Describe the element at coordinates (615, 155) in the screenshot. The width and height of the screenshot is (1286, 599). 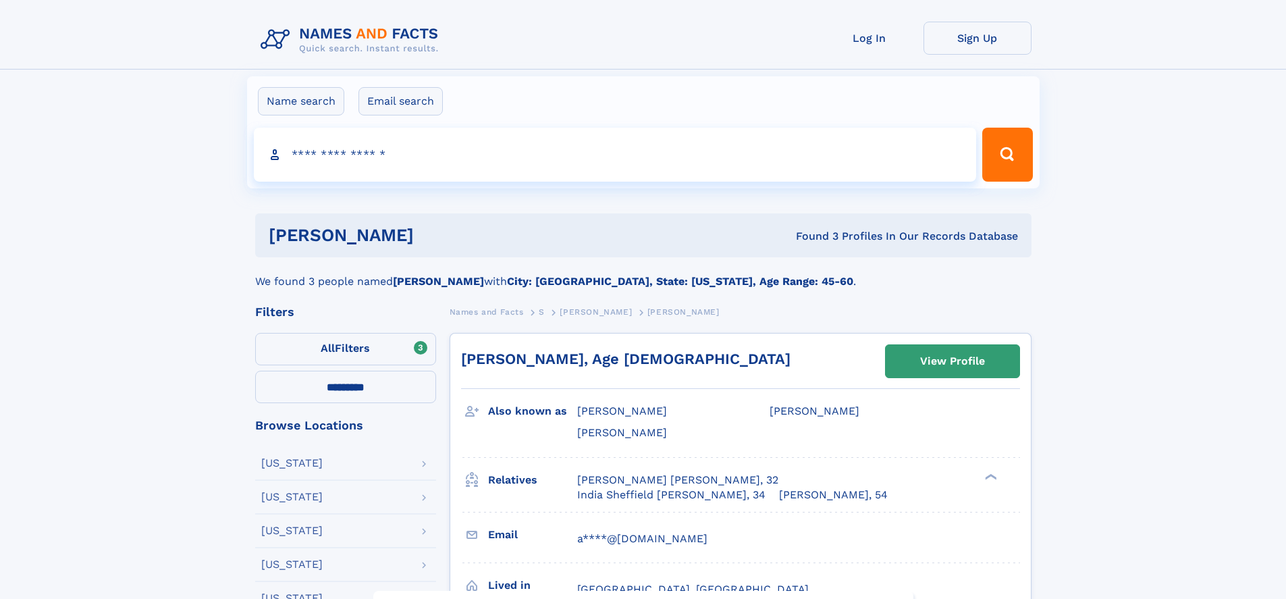
I see `input: search input` at that location.